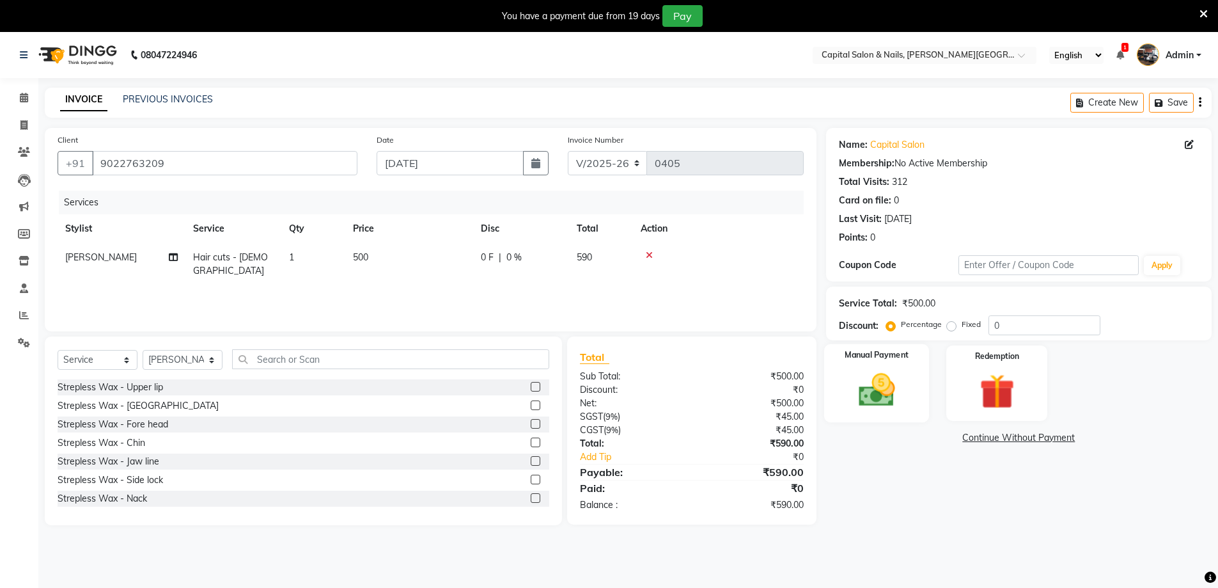 This screenshot has height=588, width=1218. Describe the element at coordinates (1148, 54) in the screenshot. I see `img: Admin` at that location.